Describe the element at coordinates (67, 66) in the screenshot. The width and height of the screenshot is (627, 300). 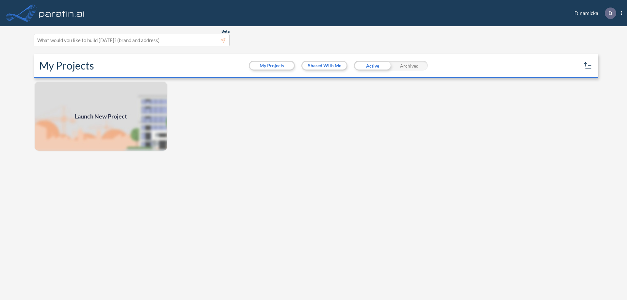
I see `h2: My Projects` at that location.